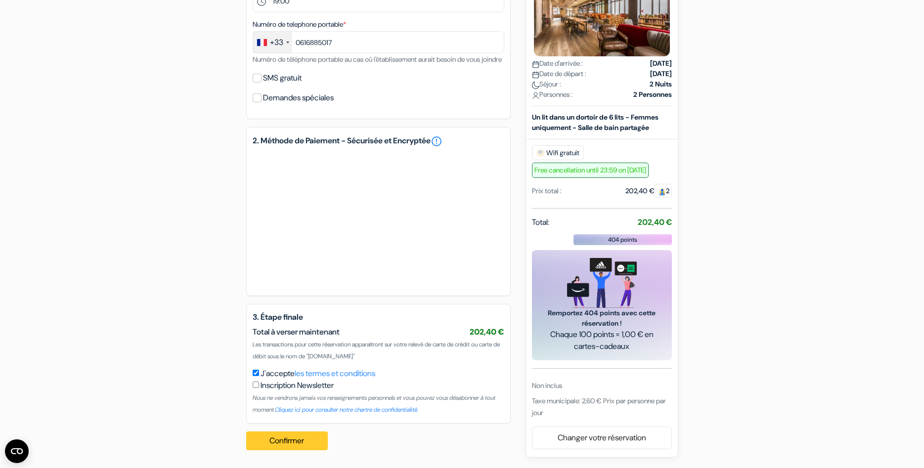 Image resolution: width=924 pixels, height=468 pixels. What do you see at coordinates (660, 85) in the screenshot?
I see `strong: 2 Nuits` at bounding box center [660, 85].